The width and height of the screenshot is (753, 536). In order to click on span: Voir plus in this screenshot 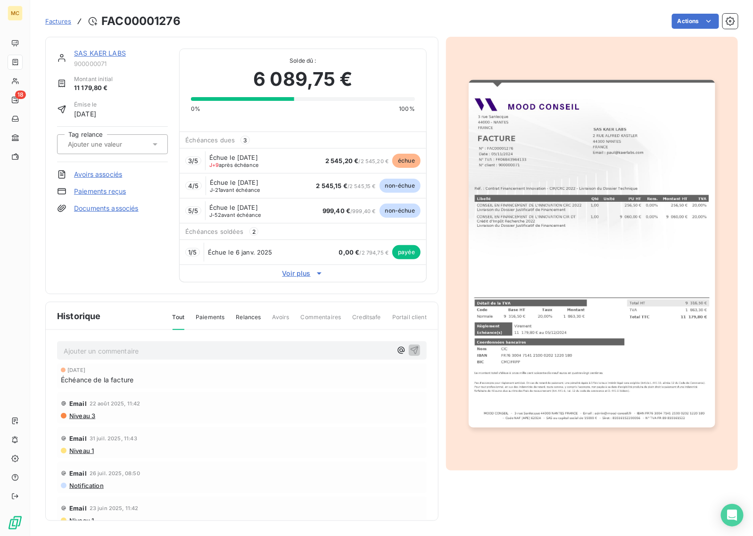, I will do `click(303, 274)`.